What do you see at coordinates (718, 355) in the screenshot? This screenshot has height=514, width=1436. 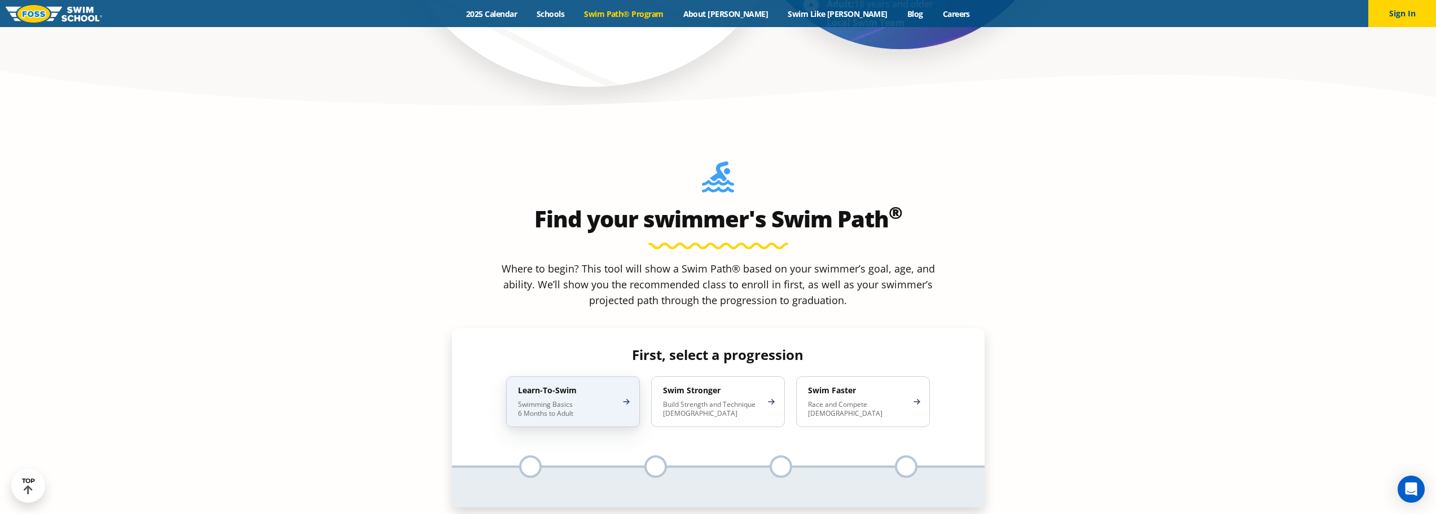 I see `h4: First, select a progression` at bounding box center [718, 355].